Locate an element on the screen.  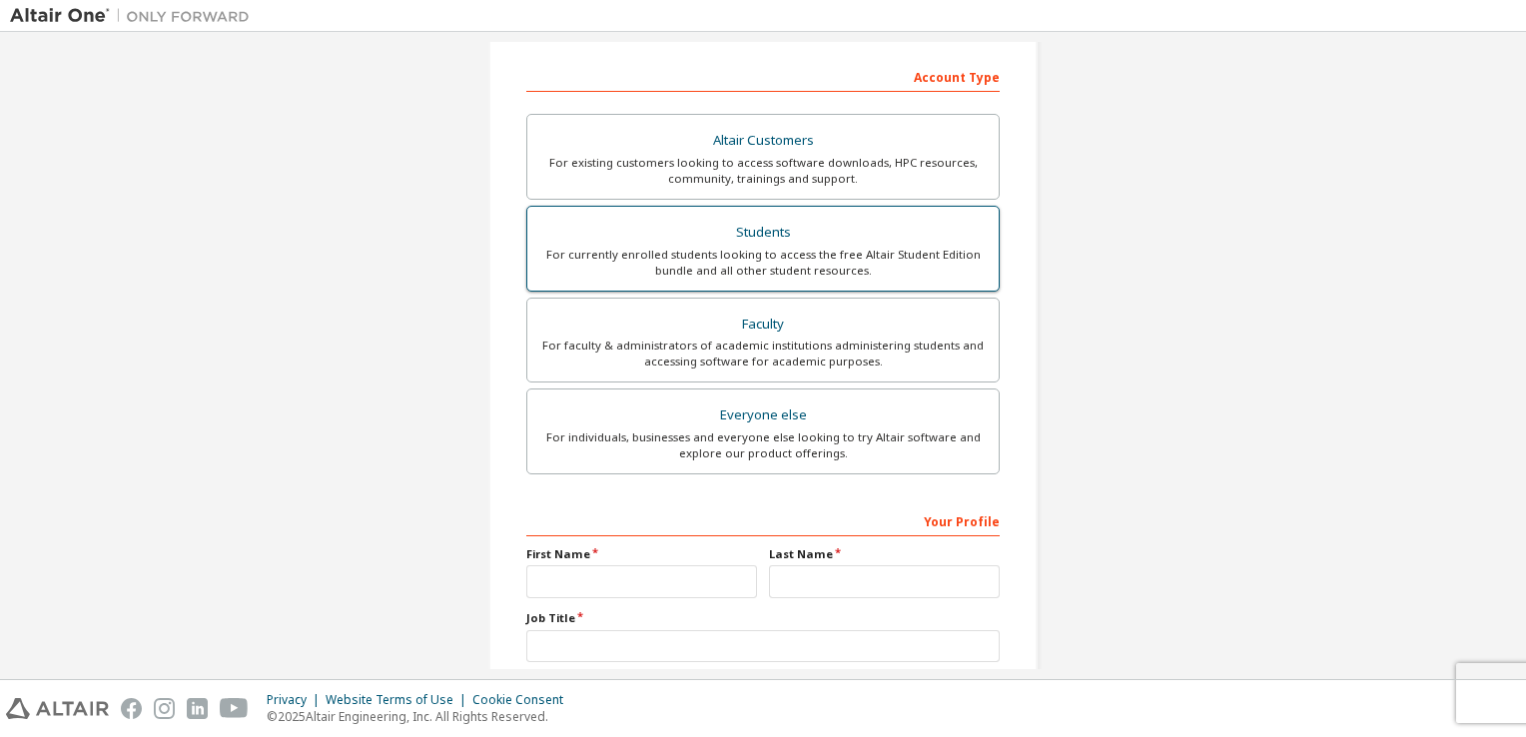
label: Last Name is located at coordinates (884, 554).